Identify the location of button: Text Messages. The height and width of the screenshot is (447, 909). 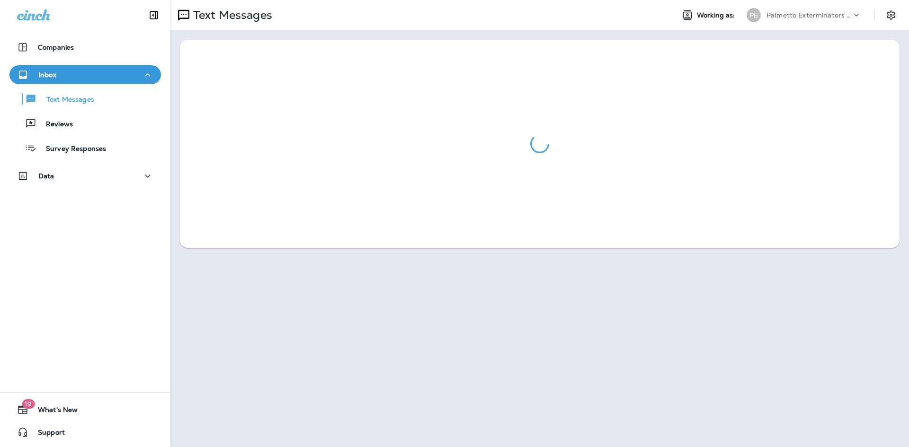
(85, 99).